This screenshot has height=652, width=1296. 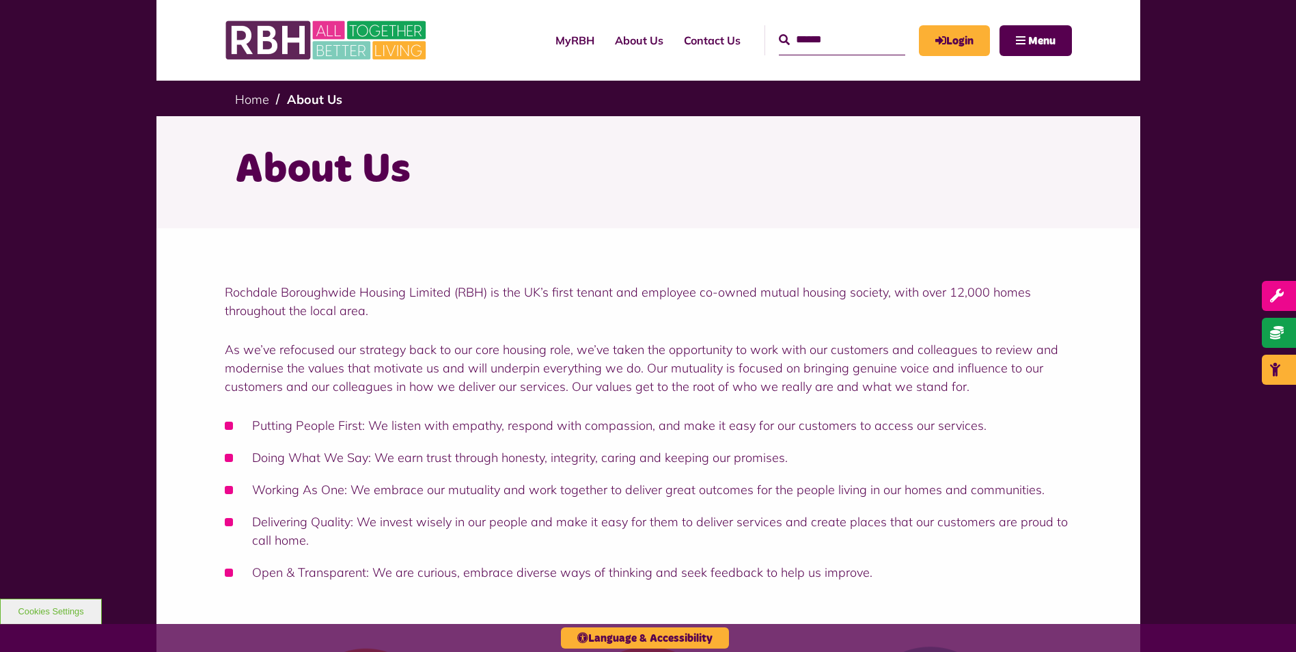 What do you see at coordinates (252, 99) in the screenshot?
I see `a: Home` at bounding box center [252, 99].